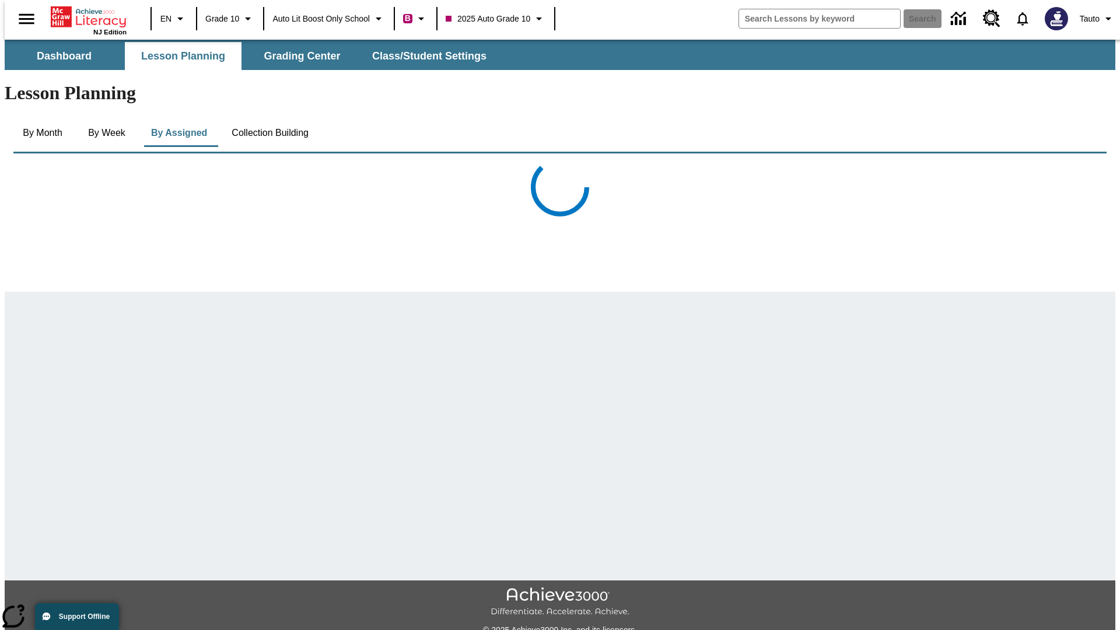 The height and width of the screenshot is (630, 1120). I want to click on input: search field, so click(820, 19).